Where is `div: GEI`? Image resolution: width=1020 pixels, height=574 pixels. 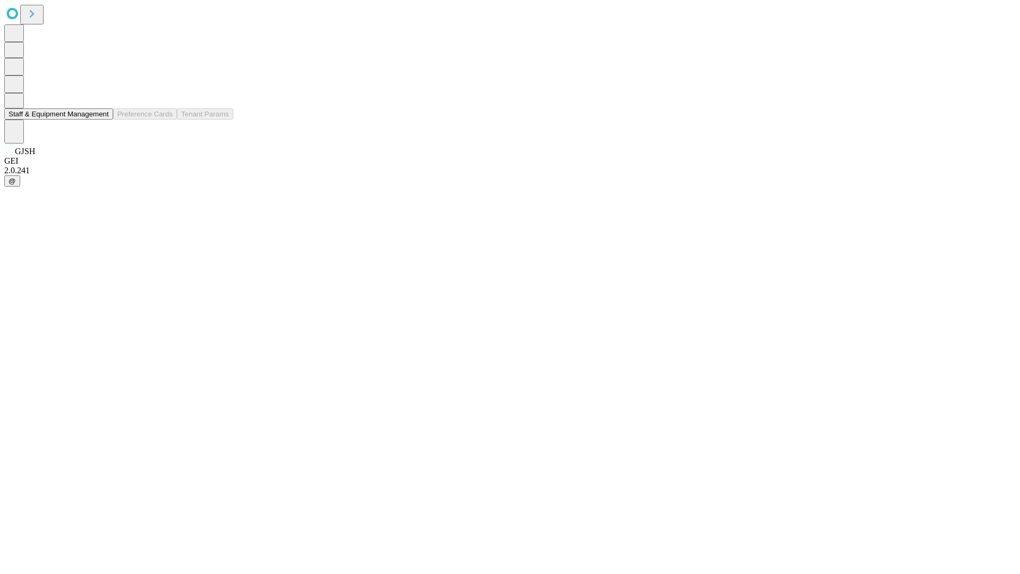 div: GEI is located at coordinates (510, 161).